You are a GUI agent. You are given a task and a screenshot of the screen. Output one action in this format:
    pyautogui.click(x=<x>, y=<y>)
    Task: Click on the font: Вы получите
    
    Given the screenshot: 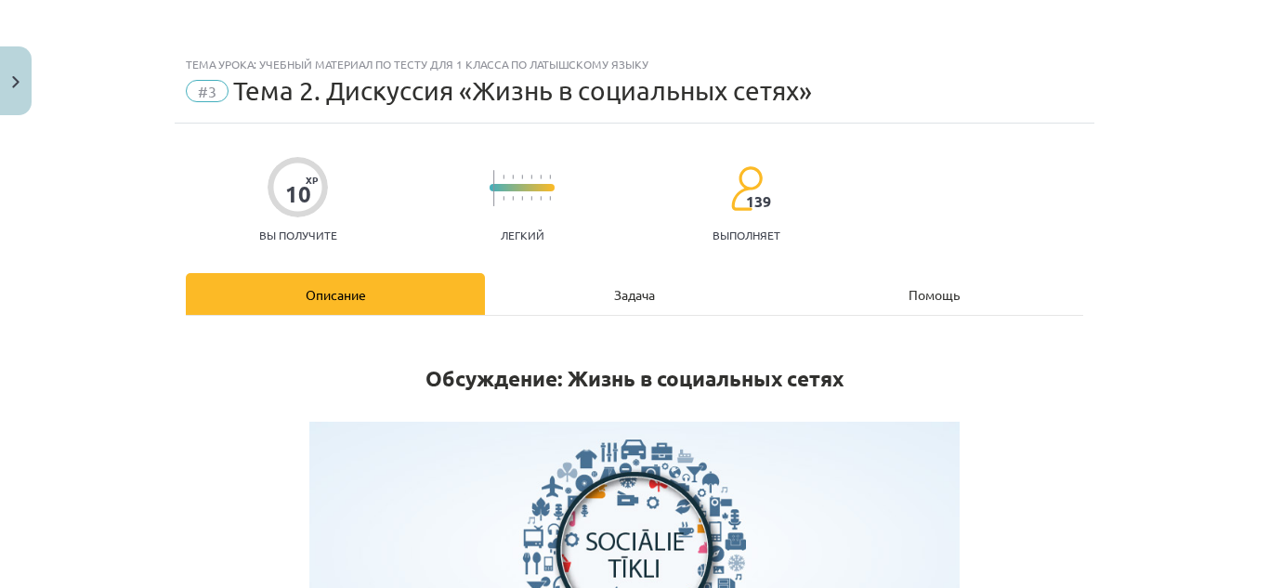 What is the action you would take?
    pyautogui.click(x=298, y=235)
    